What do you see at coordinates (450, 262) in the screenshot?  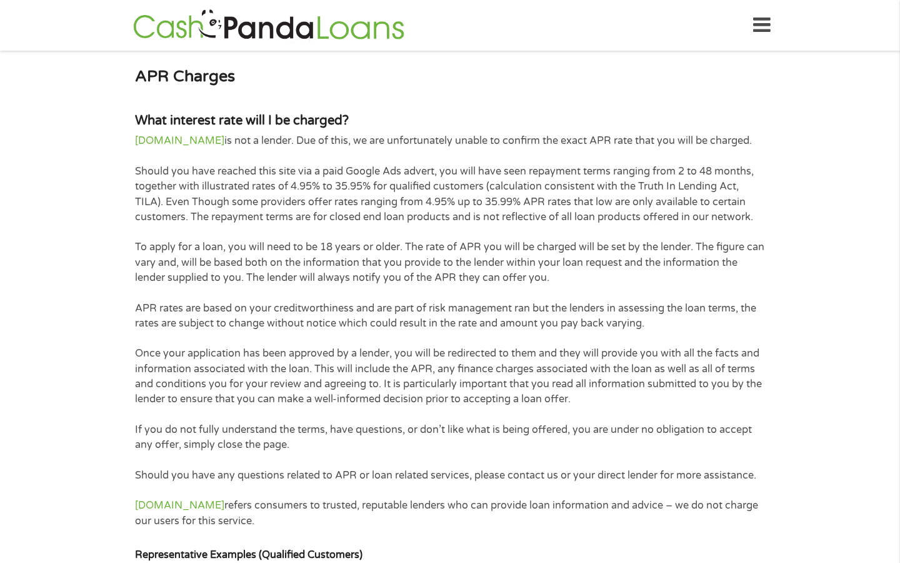 I see `p: To apply for a loan, you will need to be 18 years or older. The rate of APR you will be charged w...` at bounding box center [450, 262].